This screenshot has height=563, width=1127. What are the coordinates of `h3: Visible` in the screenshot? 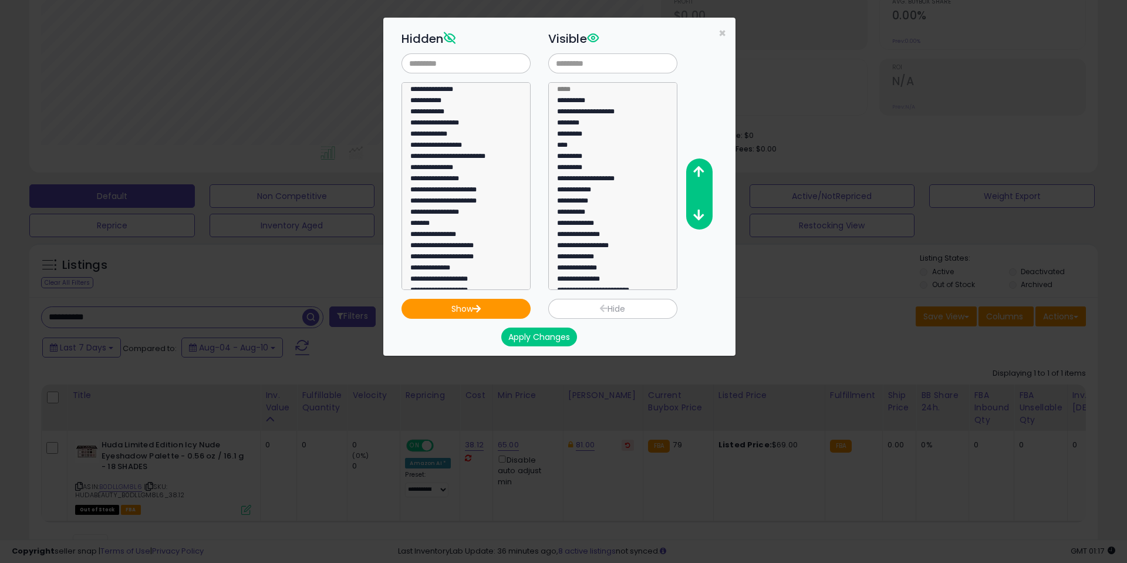 It's located at (613, 39).